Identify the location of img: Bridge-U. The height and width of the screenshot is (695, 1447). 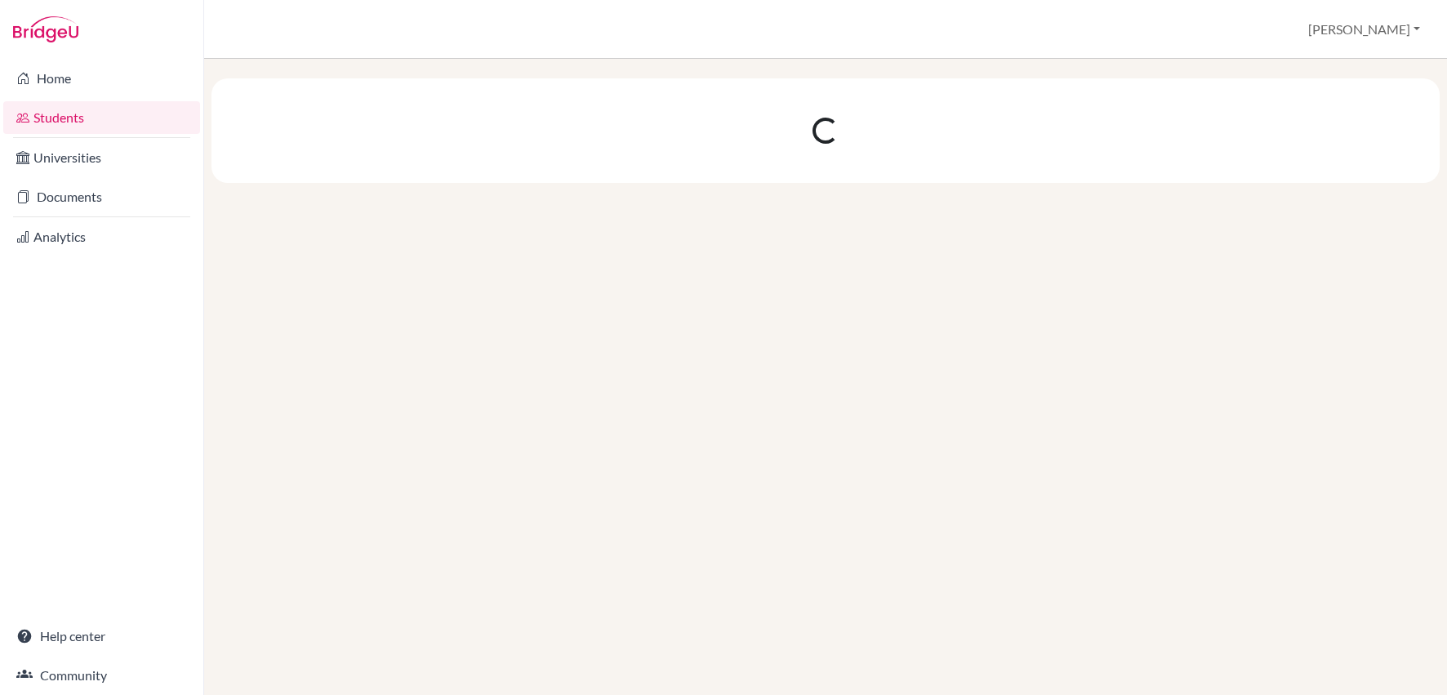
(46, 29).